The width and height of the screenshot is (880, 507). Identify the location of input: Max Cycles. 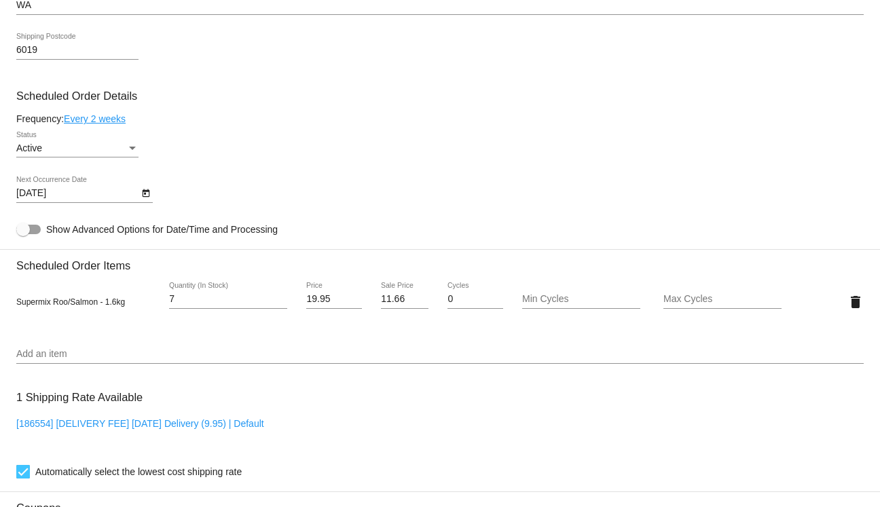
(723, 300).